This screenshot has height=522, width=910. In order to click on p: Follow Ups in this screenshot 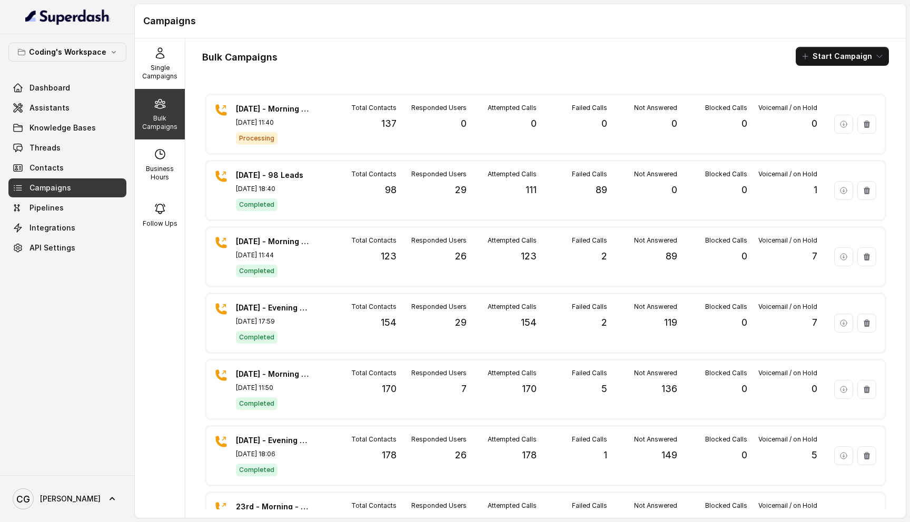, I will do `click(160, 224)`.